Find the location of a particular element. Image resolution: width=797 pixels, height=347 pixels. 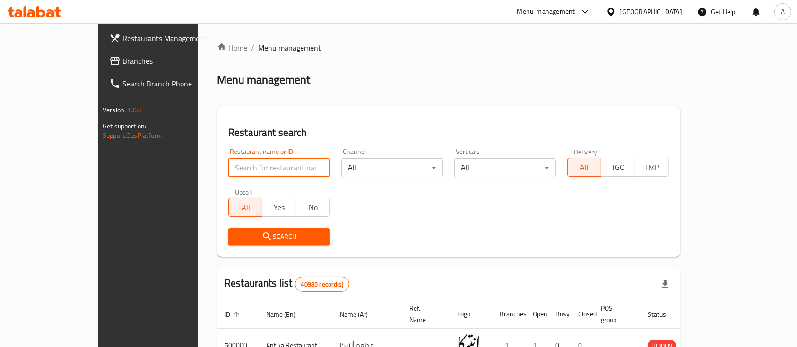

button: Yes is located at coordinates (279, 207).